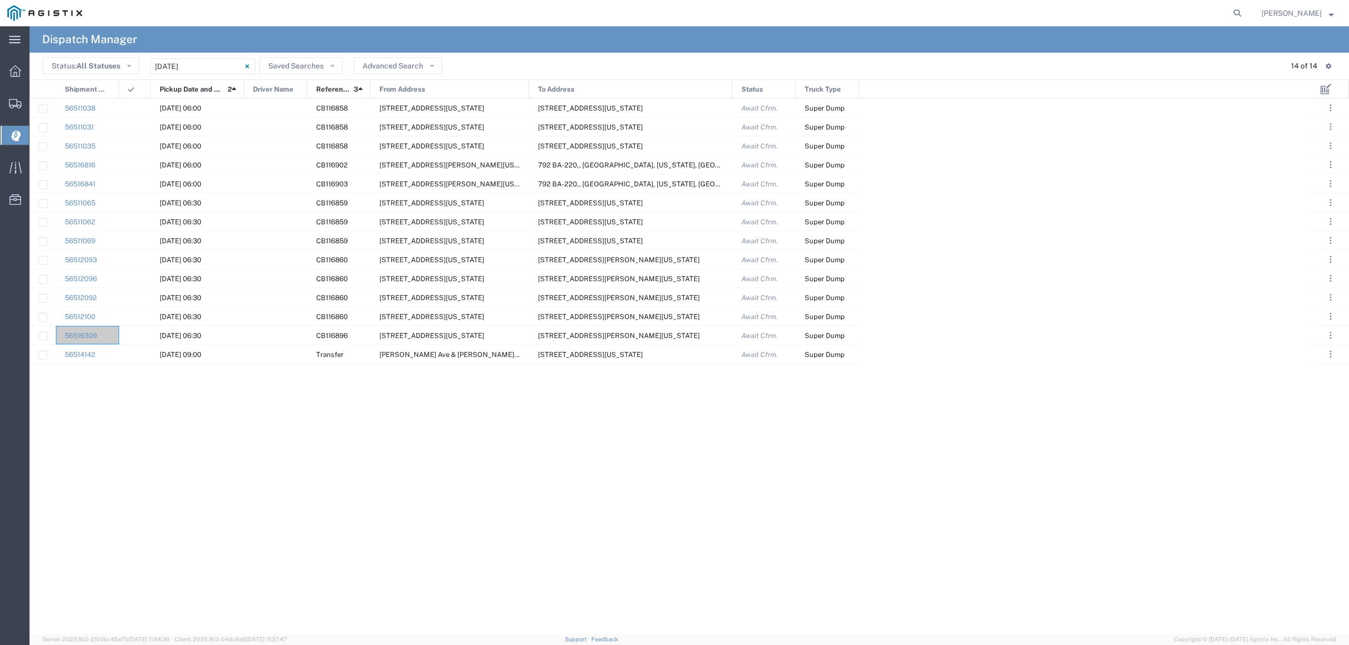 The image size is (1349, 645). Describe the element at coordinates (98, 66) in the screenshot. I see `span: All Statuses` at that location.